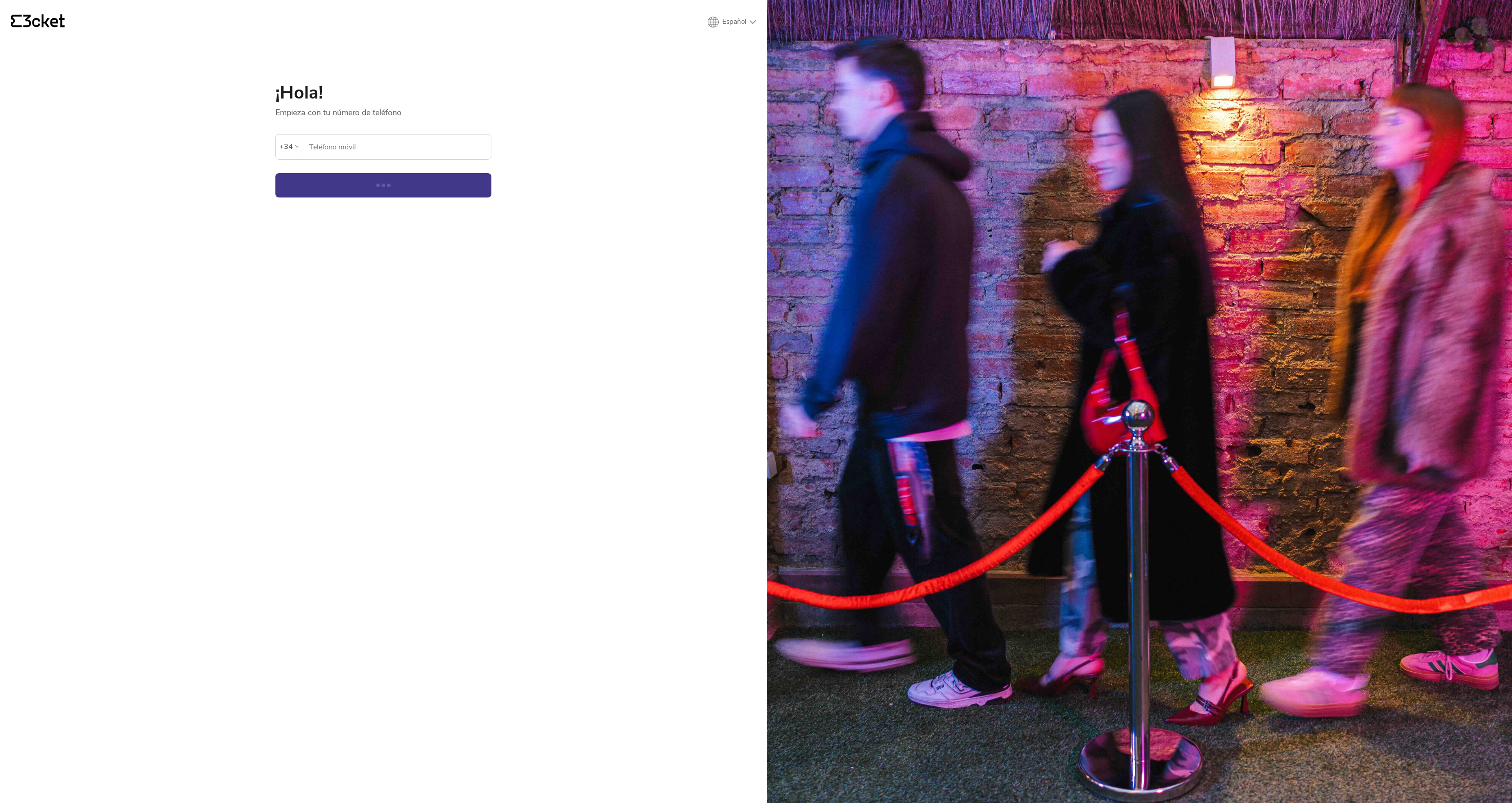 Image resolution: width=1512 pixels, height=803 pixels. What do you see at coordinates (399, 147) in the screenshot?
I see `input: Teléfono móvil` at bounding box center [399, 147].